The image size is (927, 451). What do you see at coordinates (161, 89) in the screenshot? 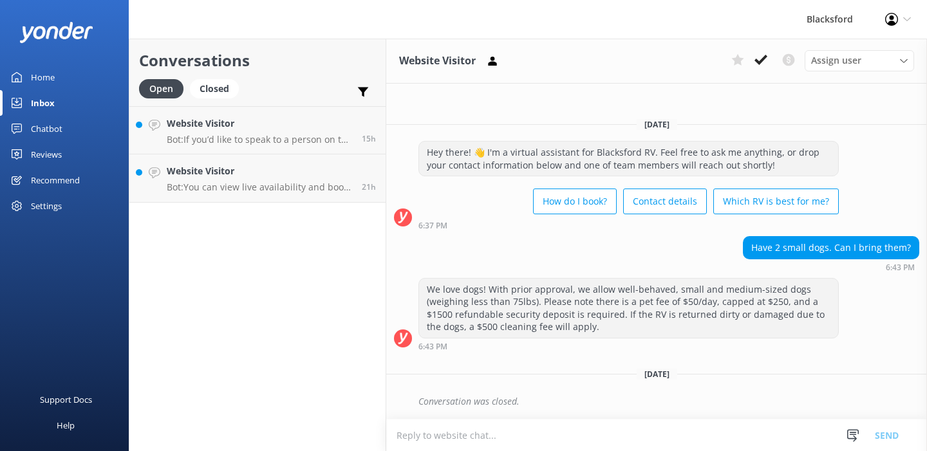
I see `div: Open` at bounding box center [161, 89].